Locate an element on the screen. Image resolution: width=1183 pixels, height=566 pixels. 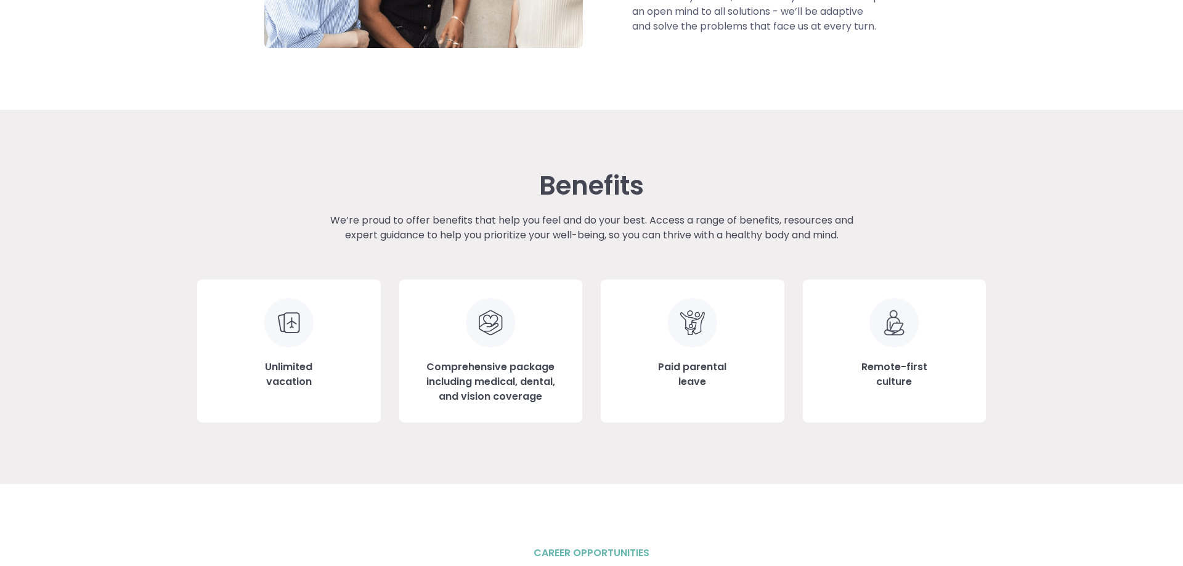
h3: Paid parental leave is located at coordinates (692, 374).